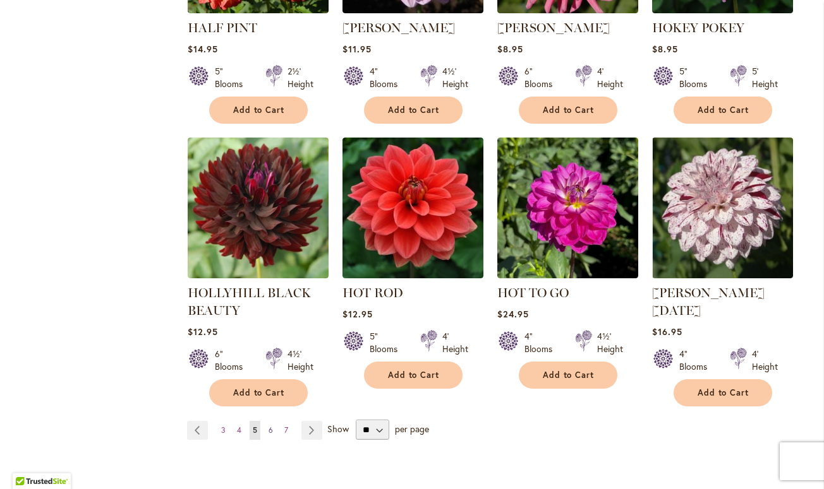  I want to click on div: 5' Height, so click(764, 78).